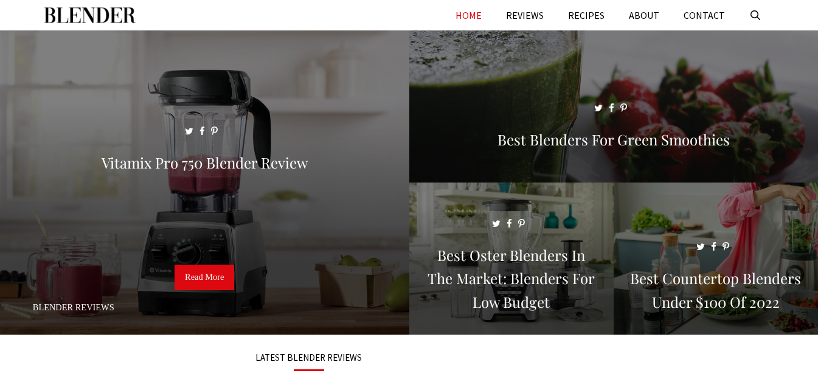  I want to click on a: Best Countertop Blenders Under $100 of 2022, so click(716, 326).